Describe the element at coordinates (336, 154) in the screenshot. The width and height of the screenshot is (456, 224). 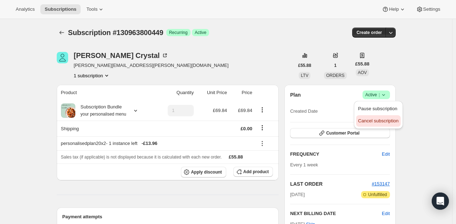
I see `h2: FREQUENCY` at that location.